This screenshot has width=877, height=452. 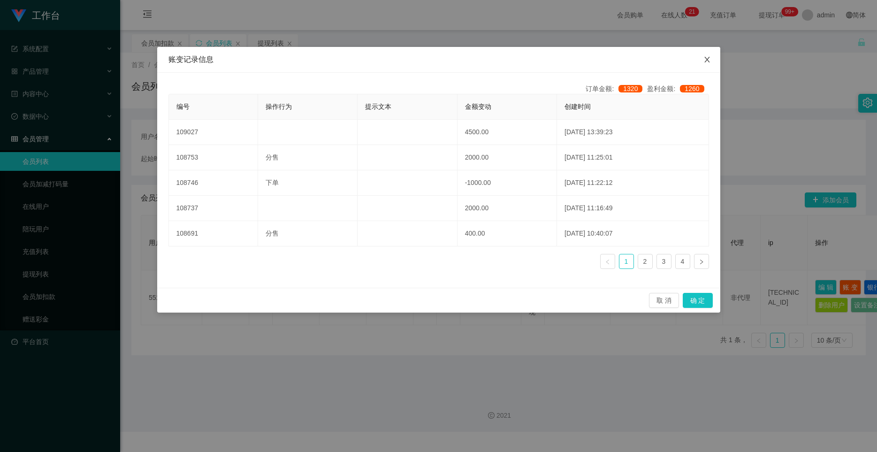 What do you see at coordinates (702, 261) in the screenshot?
I see `li: 下一页` at bounding box center [702, 261].